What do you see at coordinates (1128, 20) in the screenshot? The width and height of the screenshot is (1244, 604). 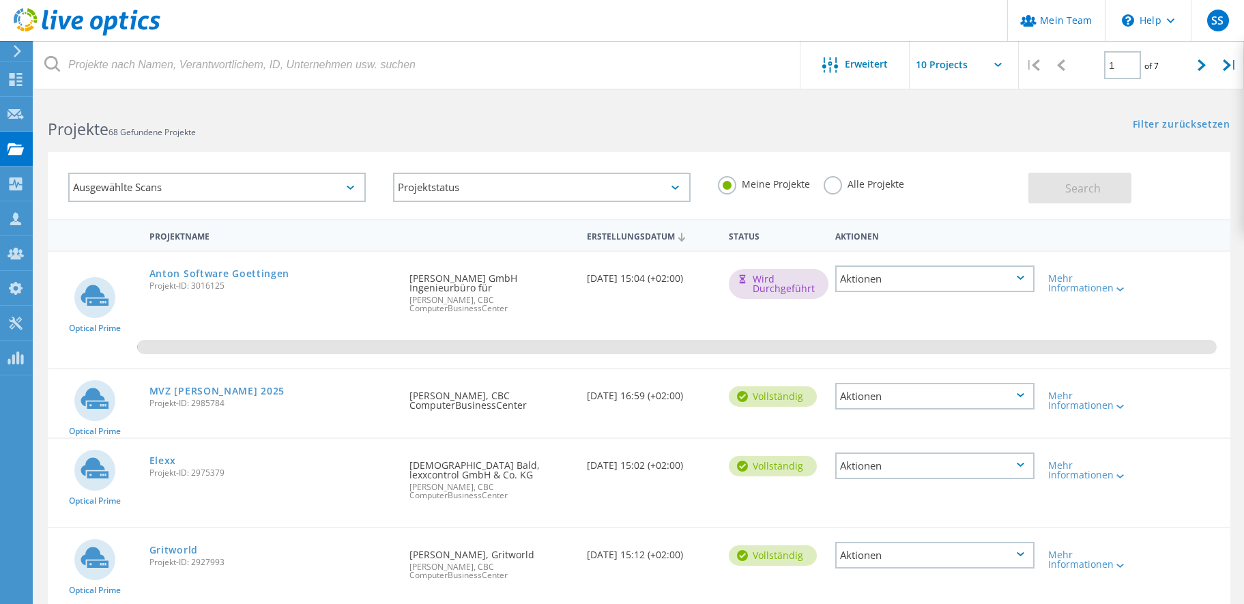 I see `svg: \n` at bounding box center [1128, 20].